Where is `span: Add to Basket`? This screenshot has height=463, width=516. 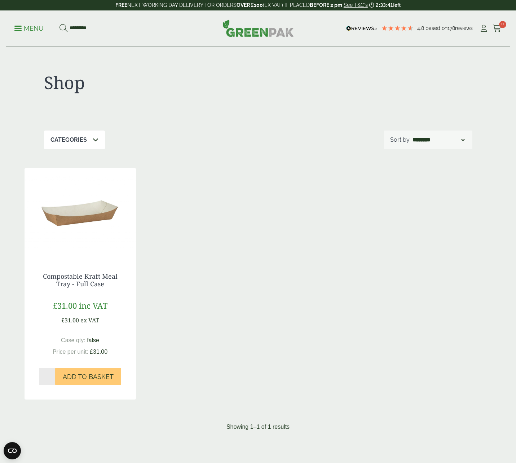 span: Add to Basket is located at coordinates (88, 377).